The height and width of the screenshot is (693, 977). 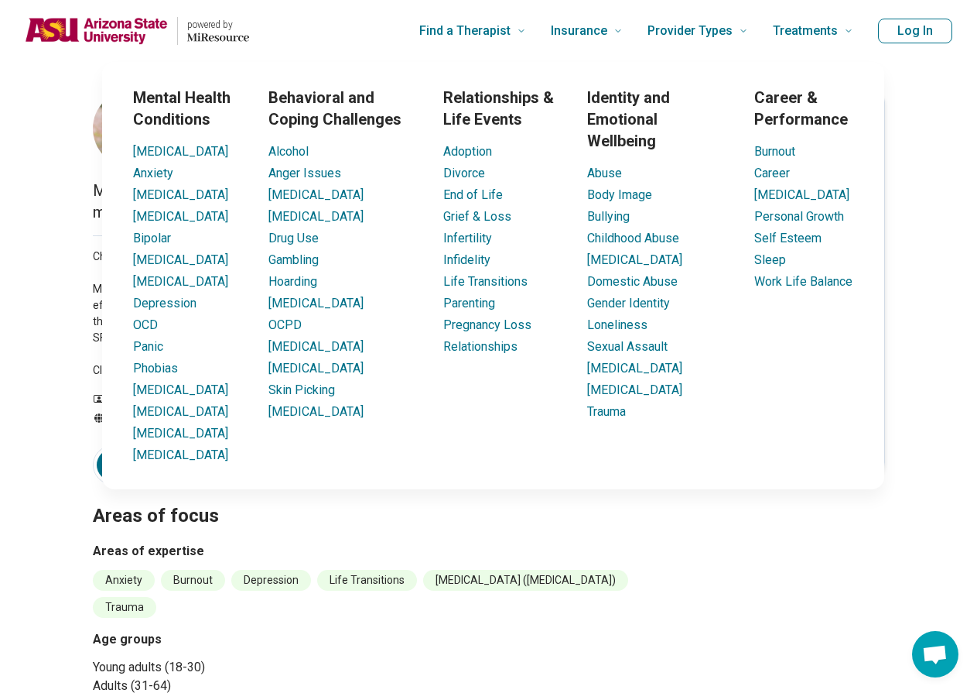 I want to click on a: Work Life Balance, so click(x=803, y=281).